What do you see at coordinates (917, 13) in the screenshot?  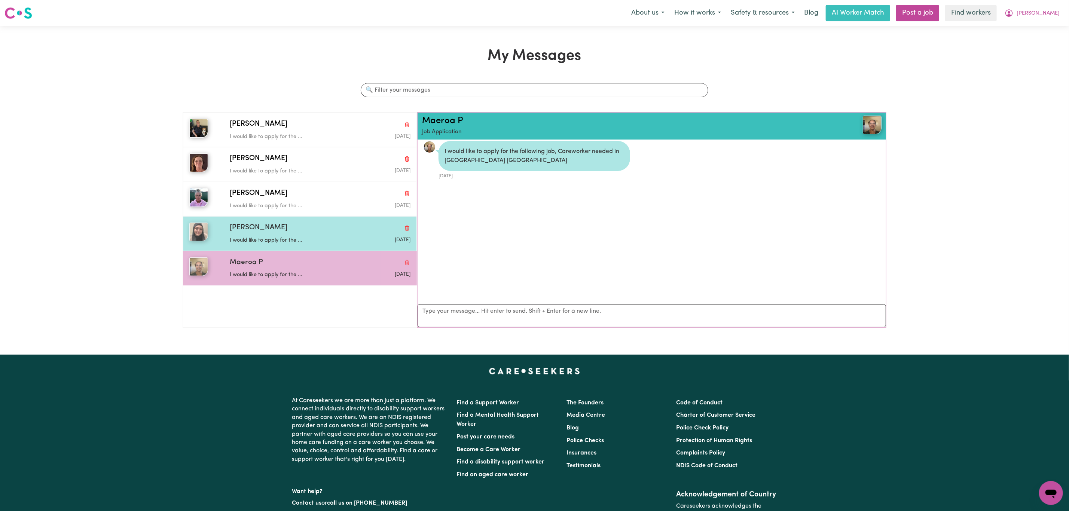 I see `a: Post a job` at bounding box center [917, 13].